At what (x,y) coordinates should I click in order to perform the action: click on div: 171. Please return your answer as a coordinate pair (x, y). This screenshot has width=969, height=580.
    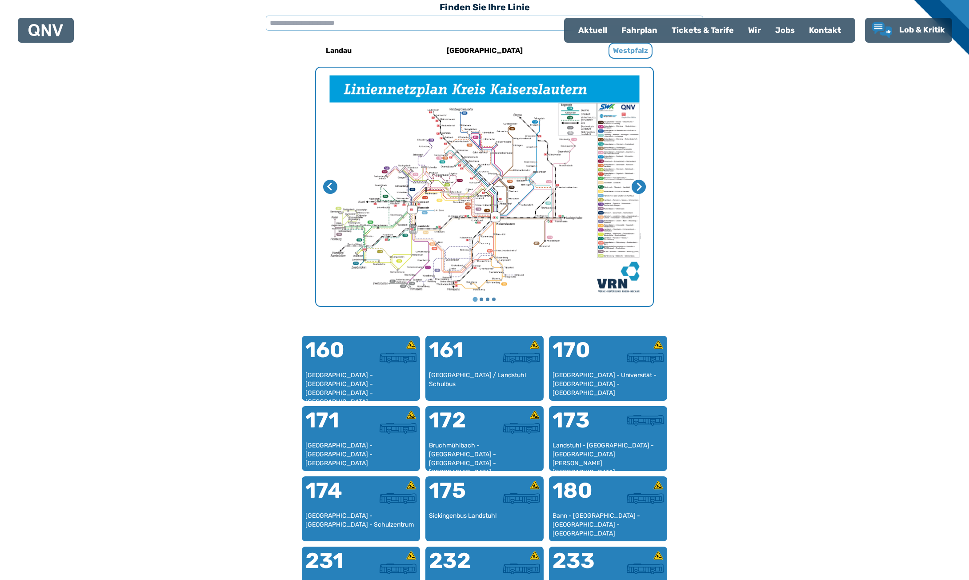
    Looking at the image, I should click on (333, 425).